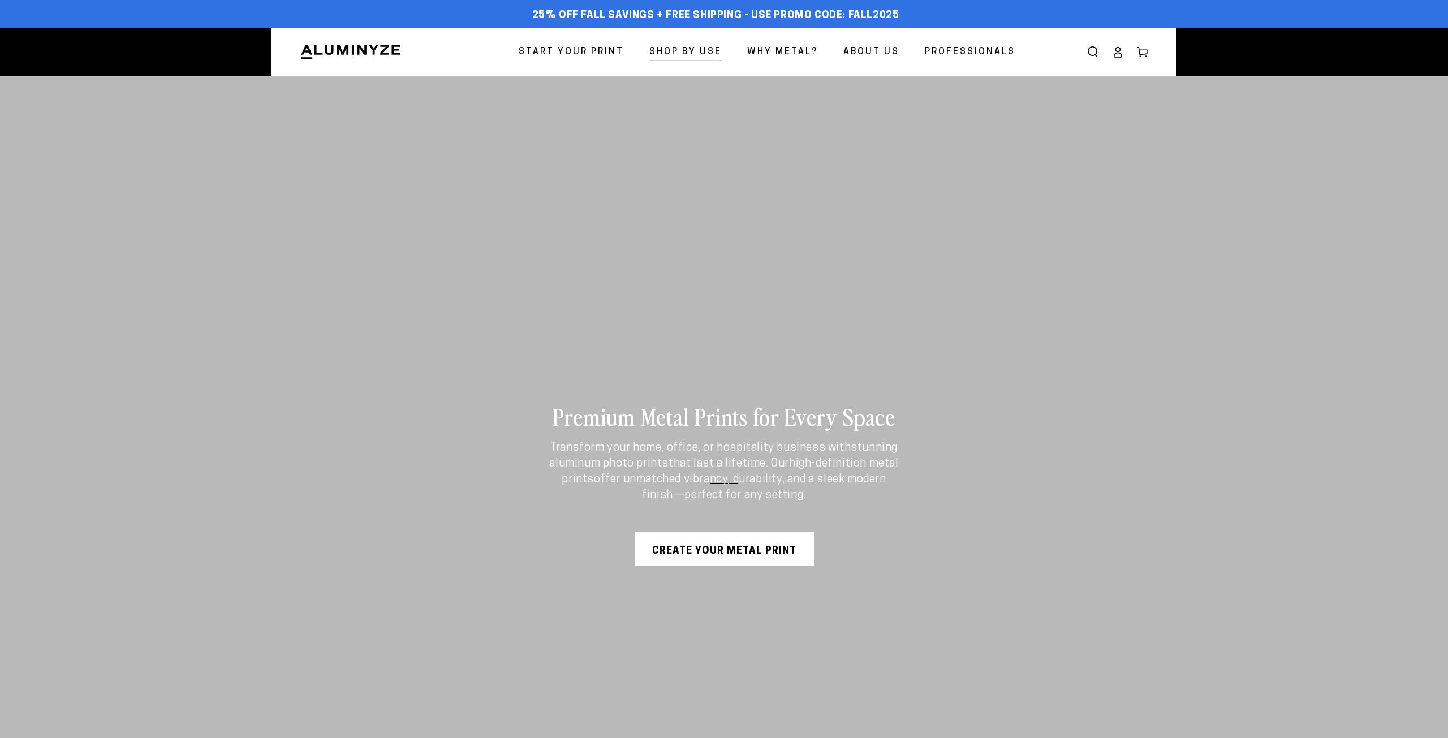 The height and width of the screenshot is (738, 1448). What do you see at coordinates (724, 416) in the screenshot?
I see `h2: Premium Metal Prints for Every Space` at bounding box center [724, 416].